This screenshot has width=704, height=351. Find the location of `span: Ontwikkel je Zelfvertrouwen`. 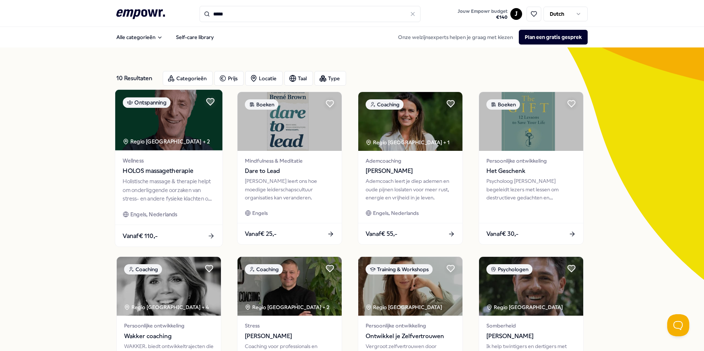

span: Ontwikkel je Zelfvertrouwen is located at coordinates (410, 336).